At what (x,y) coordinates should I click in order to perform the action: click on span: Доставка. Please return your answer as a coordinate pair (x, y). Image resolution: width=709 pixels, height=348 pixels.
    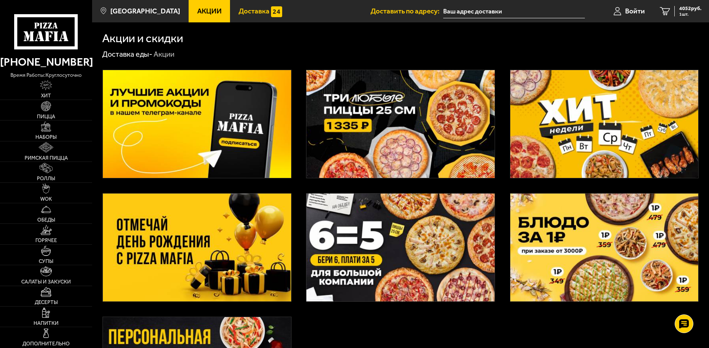
    Looking at the image, I should click on (254, 11).